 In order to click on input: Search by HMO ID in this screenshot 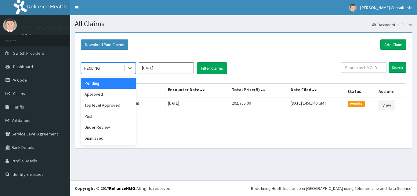, I will do `click(363, 67)`.